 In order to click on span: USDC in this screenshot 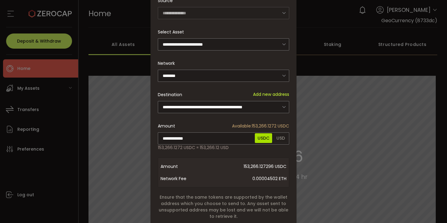, I will do `click(263, 138)`.